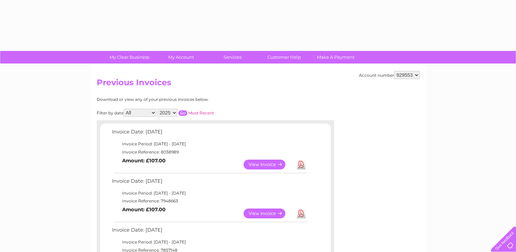 This screenshot has width=516, height=252. What do you see at coordinates (181, 57) in the screenshot?
I see `a: My Account` at bounding box center [181, 57].